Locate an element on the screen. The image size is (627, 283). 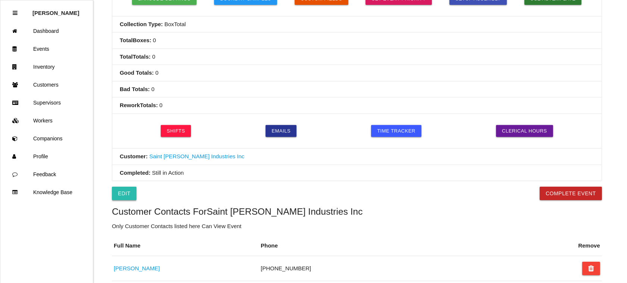
div: Close is located at coordinates (15, 13).